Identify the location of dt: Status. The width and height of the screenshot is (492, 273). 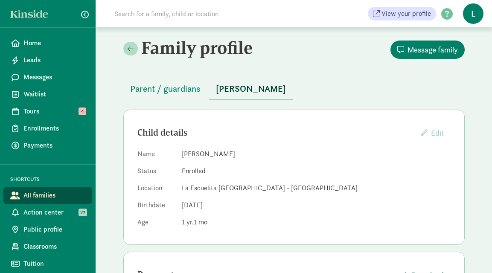
(156, 173).